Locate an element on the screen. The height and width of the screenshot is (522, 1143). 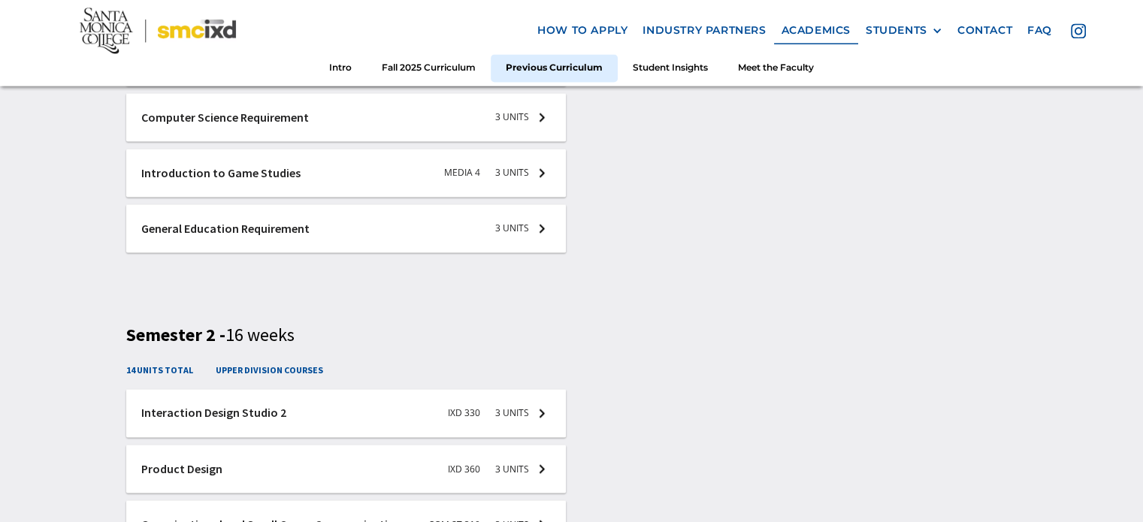
a: Student Insights is located at coordinates (670, 68).